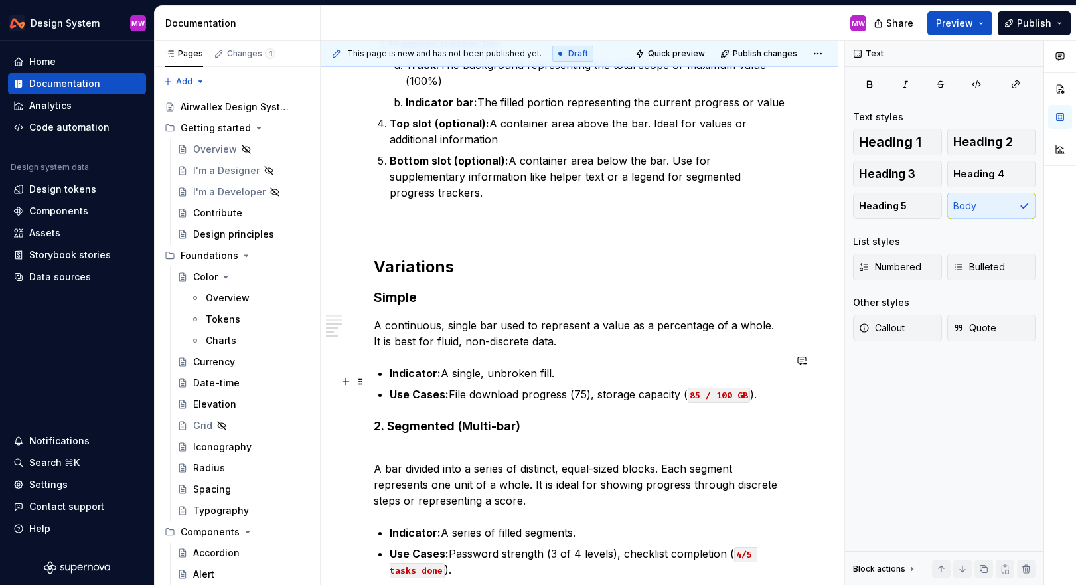  What do you see at coordinates (890, 142) in the screenshot?
I see `span: Heading 1` at bounding box center [890, 142].